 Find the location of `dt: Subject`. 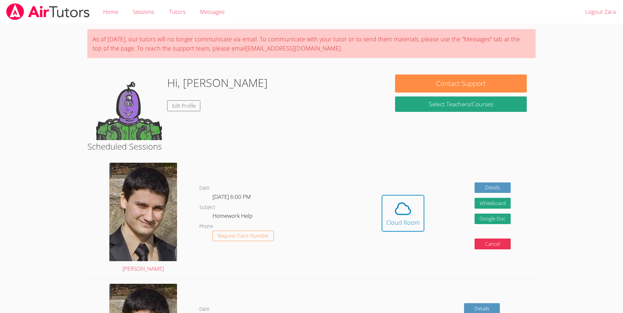

dt: Subject is located at coordinates (207, 207).